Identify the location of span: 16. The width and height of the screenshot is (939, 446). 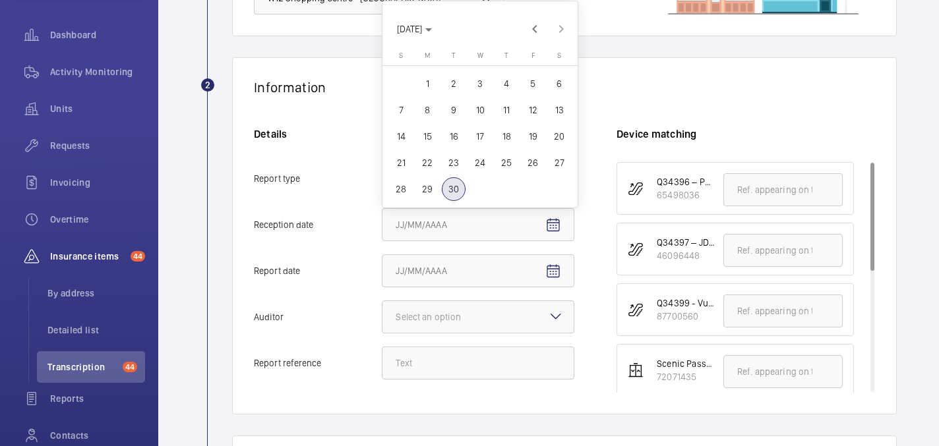
(454, 136).